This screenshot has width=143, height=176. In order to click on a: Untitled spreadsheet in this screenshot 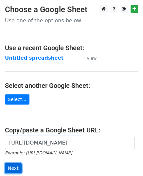, I will do `click(34, 58)`.